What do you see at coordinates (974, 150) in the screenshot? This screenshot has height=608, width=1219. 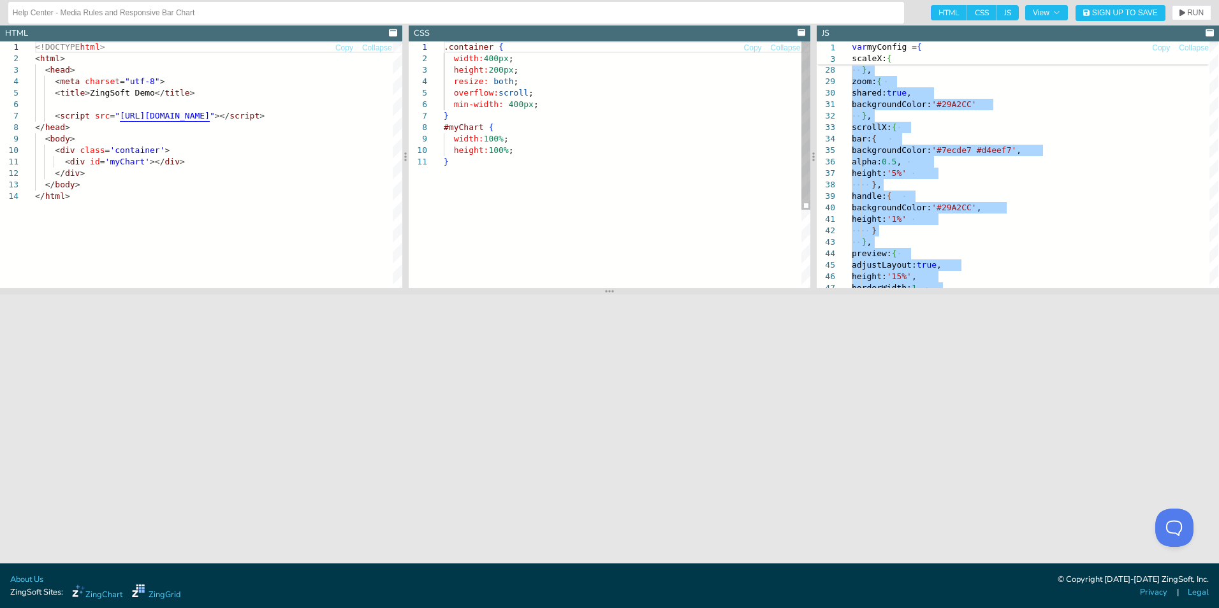 I see `span: '#7ecde7 #d4eef7'` at bounding box center [974, 150].